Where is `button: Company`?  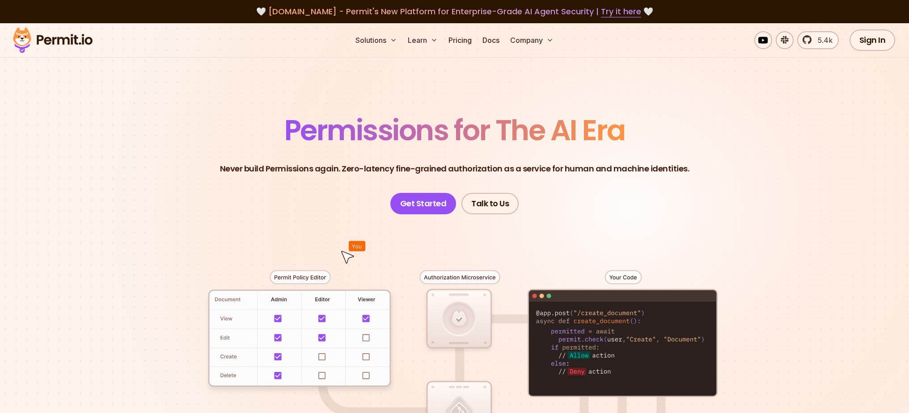 button: Company is located at coordinates (531, 40).